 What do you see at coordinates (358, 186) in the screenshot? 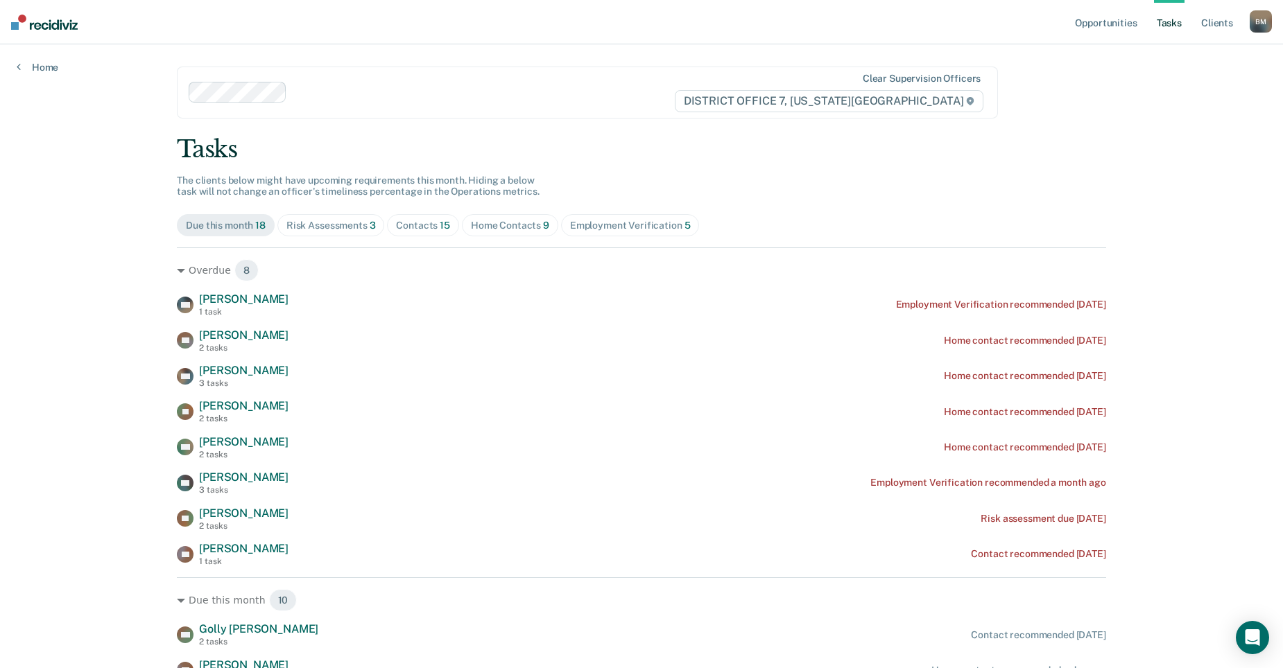
I see `span: The clients below might have upcoming requirements this month. Hiding a below task will not chang...` at bounding box center [358, 186].